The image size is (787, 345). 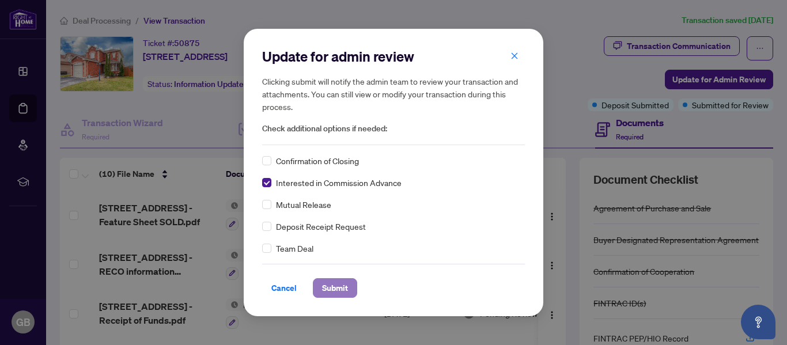 I want to click on span: Mutual Release, so click(x=304, y=205).